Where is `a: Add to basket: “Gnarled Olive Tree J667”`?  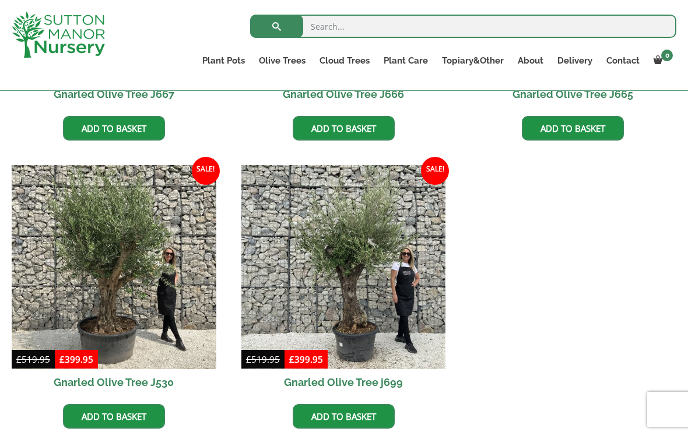
a: Add to basket: “Gnarled Olive Tree J667” is located at coordinates (114, 128).